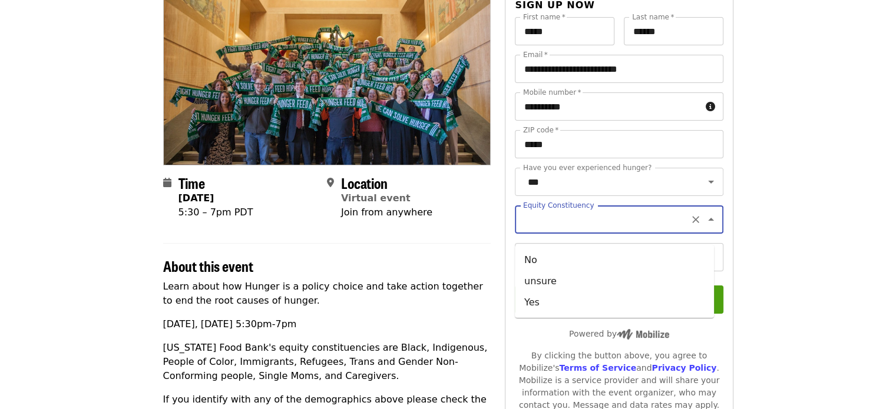 This screenshot has width=896, height=409. What do you see at coordinates (614, 303) in the screenshot?
I see `li: Yes` at bounding box center [614, 303].